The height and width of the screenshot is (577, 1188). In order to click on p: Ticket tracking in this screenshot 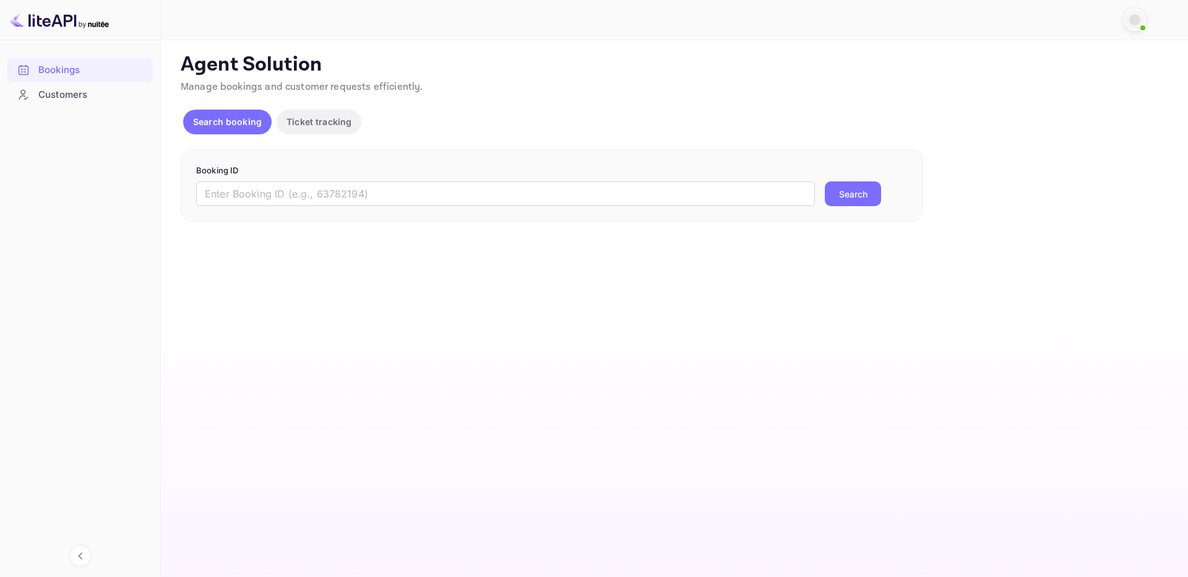, I will do `click(319, 121)`.